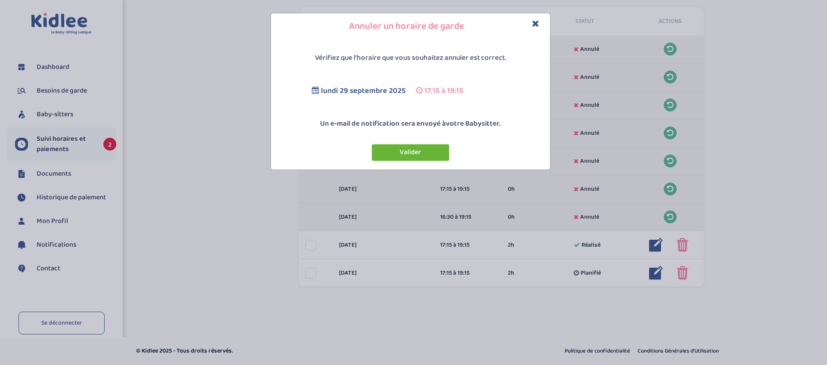  What do you see at coordinates (411, 58) in the screenshot?
I see `p: Vérifiez que l'horaire que vous souhaitez annuler est correct.` at bounding box center [411, 58].